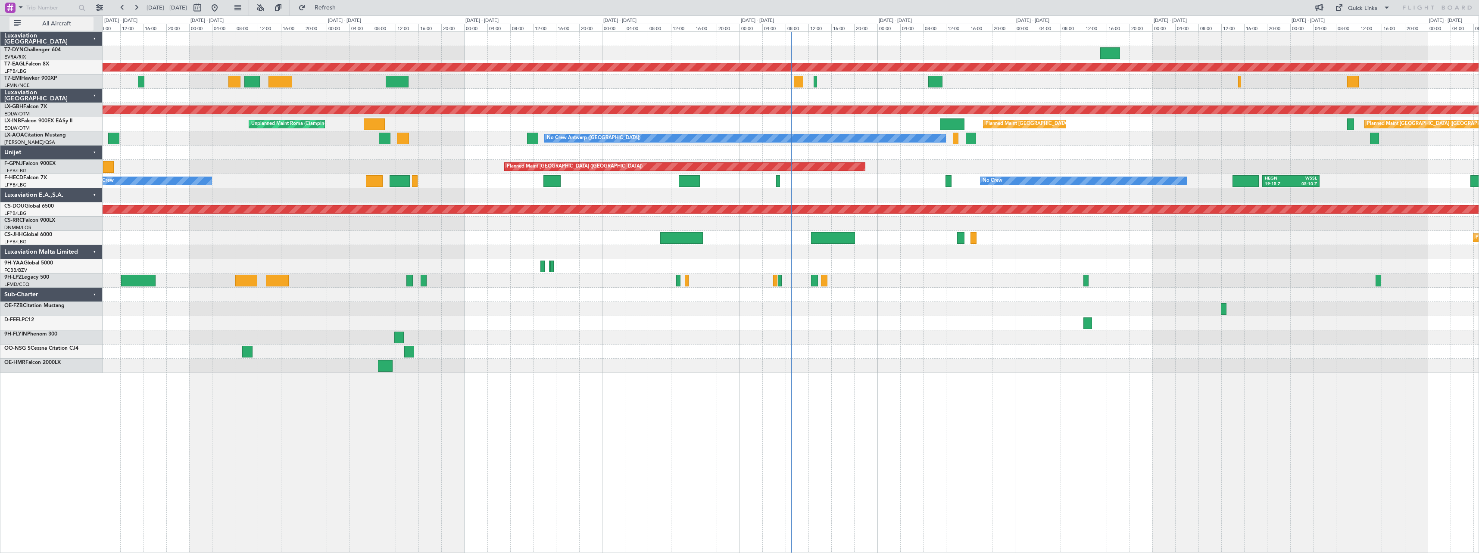 The height and width of the screenshot is (553, 1479). I want to click on span: OE-FZB, so click(13, 306).